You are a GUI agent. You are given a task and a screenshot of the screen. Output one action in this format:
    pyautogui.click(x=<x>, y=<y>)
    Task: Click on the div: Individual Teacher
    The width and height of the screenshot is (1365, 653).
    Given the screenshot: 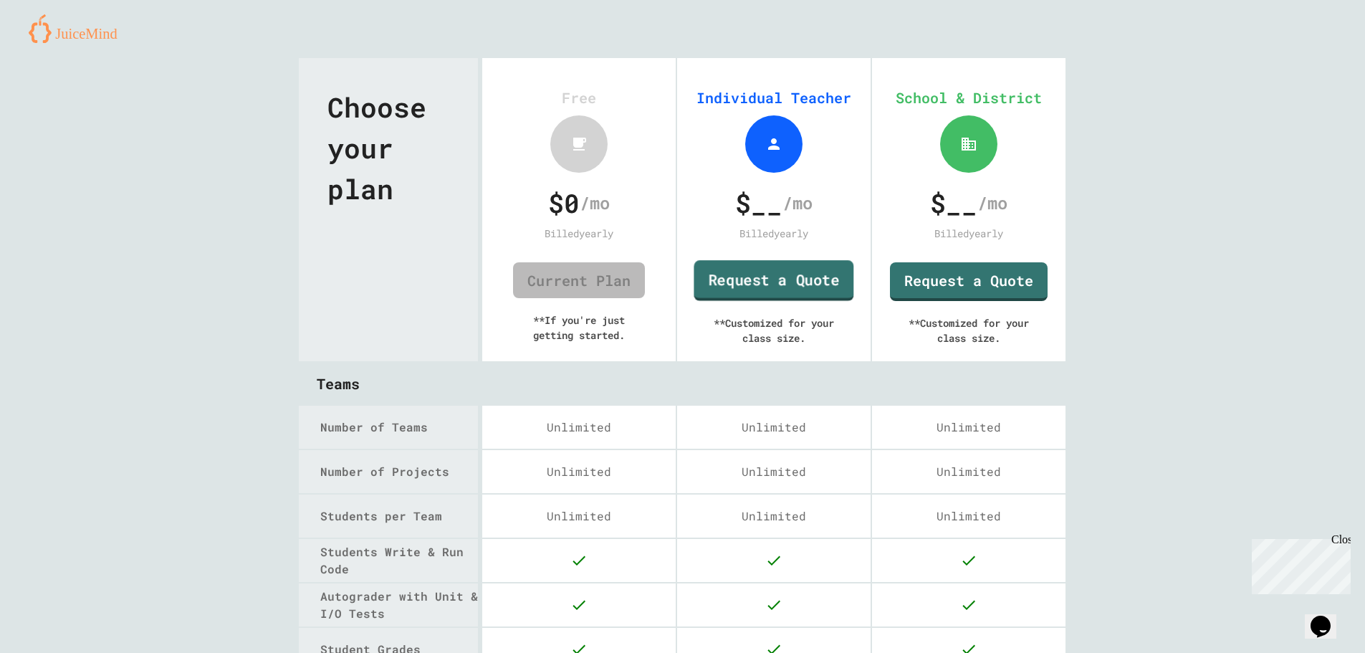 What is the action you would take?
    pyautogui.click(x=774, y=97)
    